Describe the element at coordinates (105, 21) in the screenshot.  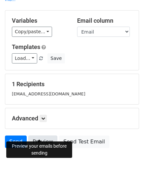
I see `h5: Email column` at that location.